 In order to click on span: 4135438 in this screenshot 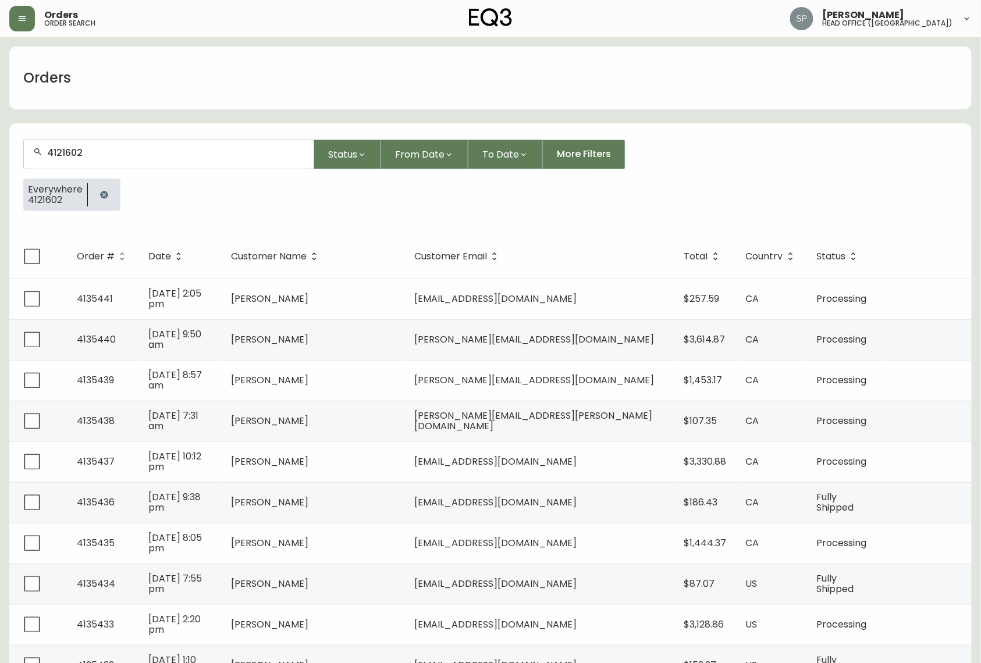, I will do `click(95, 421)`.